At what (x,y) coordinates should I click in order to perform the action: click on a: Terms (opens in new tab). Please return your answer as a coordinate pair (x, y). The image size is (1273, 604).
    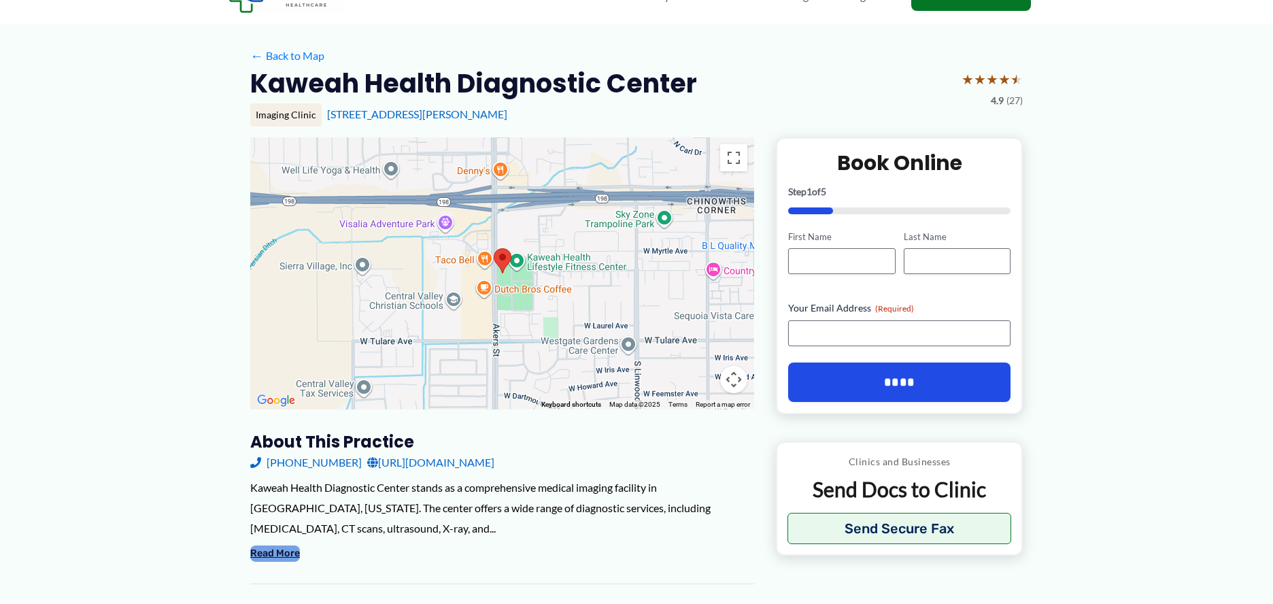
    Looking at the image, I should click on (678, 404).